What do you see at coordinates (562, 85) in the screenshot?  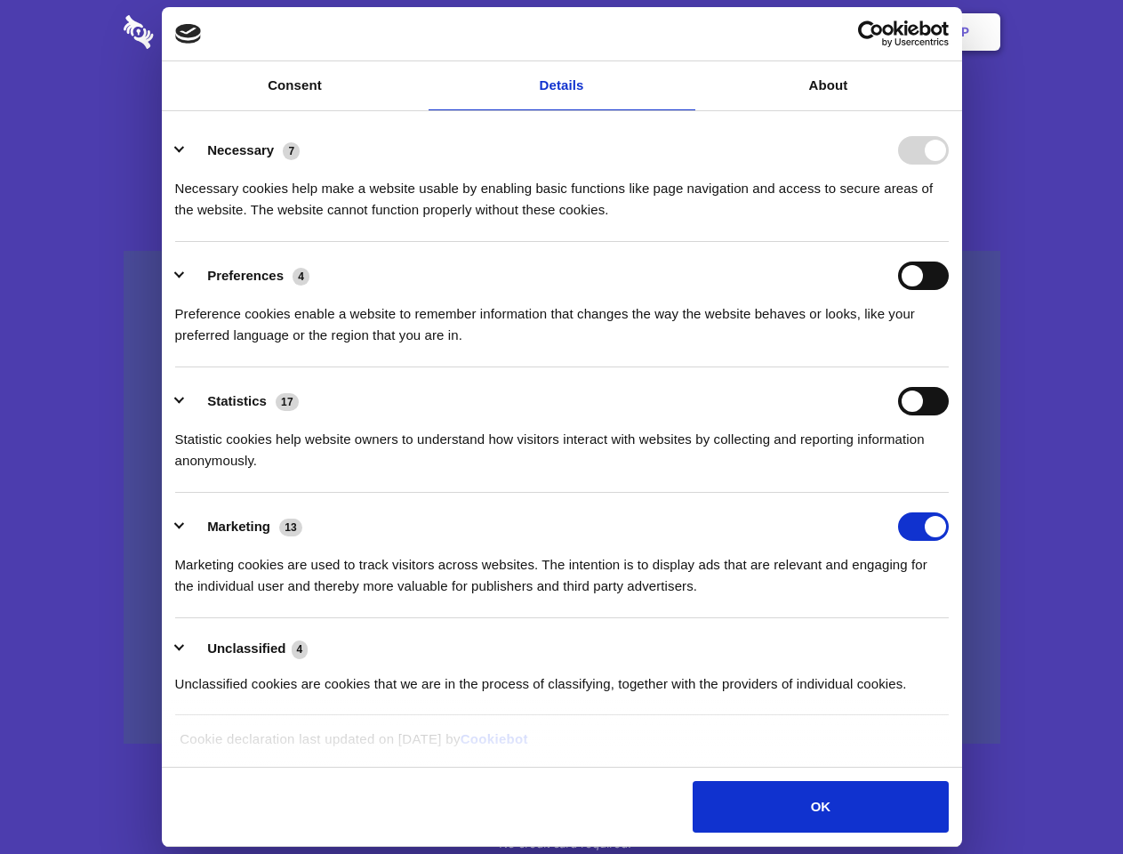 I see `a: Details` at bounding box center [562, 85].